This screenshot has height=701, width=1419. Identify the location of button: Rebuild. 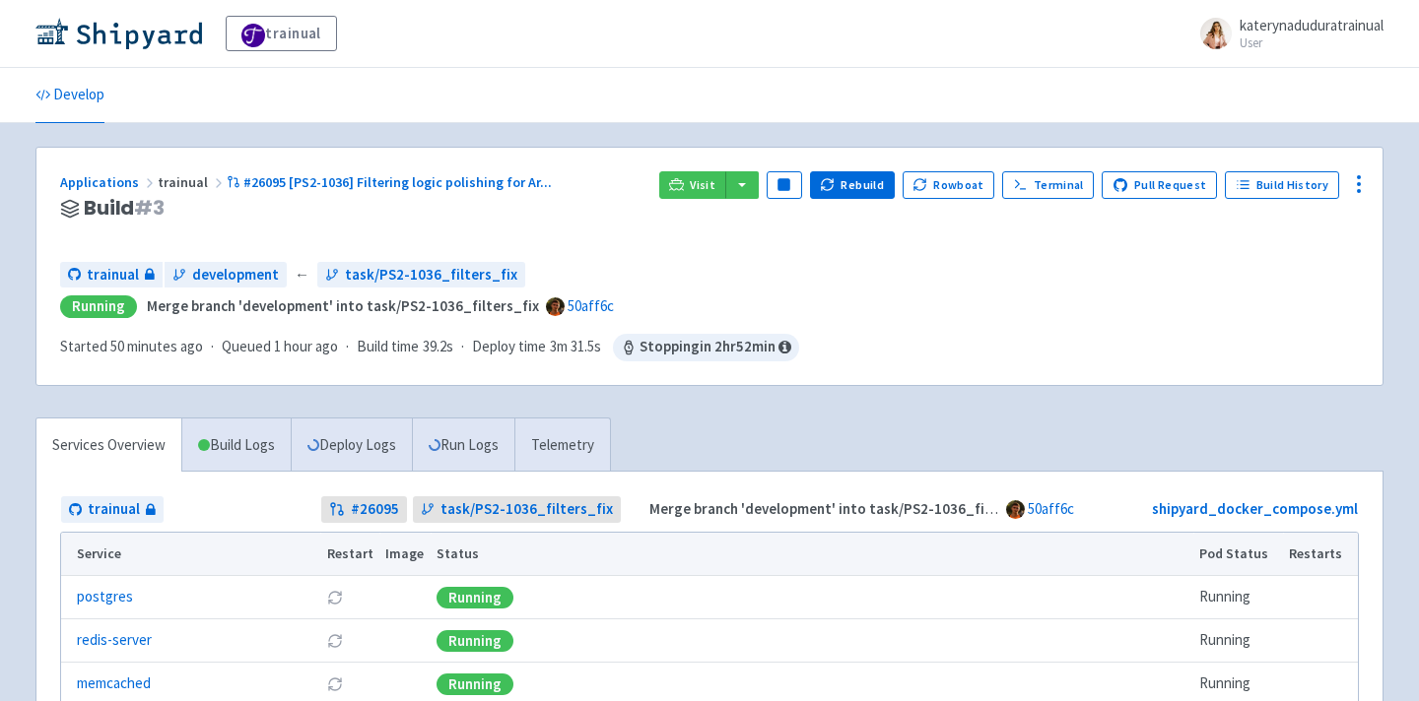
(852, 185).